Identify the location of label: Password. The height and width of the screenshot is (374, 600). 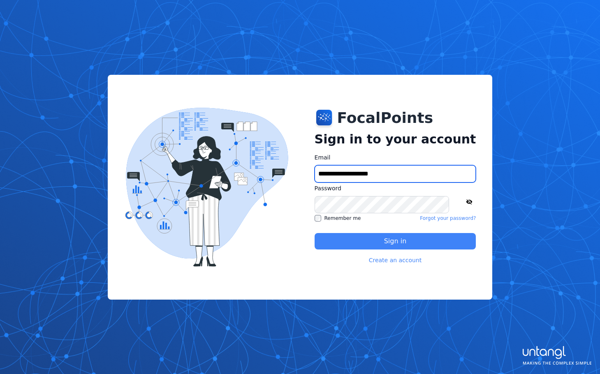
(395, 188).